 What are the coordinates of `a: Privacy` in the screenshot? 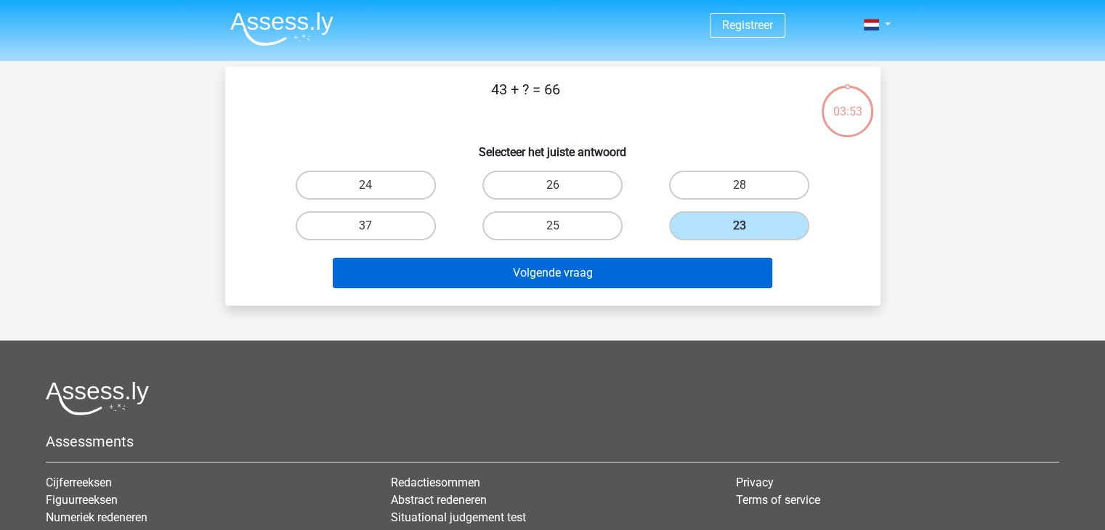 It's located at (755, 482).